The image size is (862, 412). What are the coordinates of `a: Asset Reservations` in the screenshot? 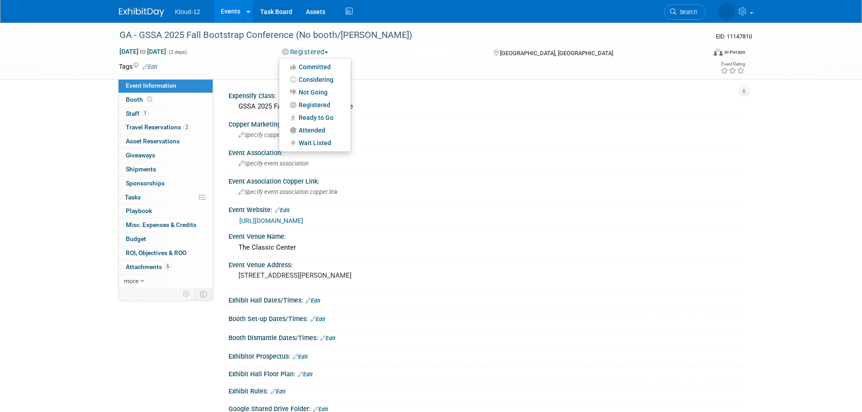 It's located at (166, 142).